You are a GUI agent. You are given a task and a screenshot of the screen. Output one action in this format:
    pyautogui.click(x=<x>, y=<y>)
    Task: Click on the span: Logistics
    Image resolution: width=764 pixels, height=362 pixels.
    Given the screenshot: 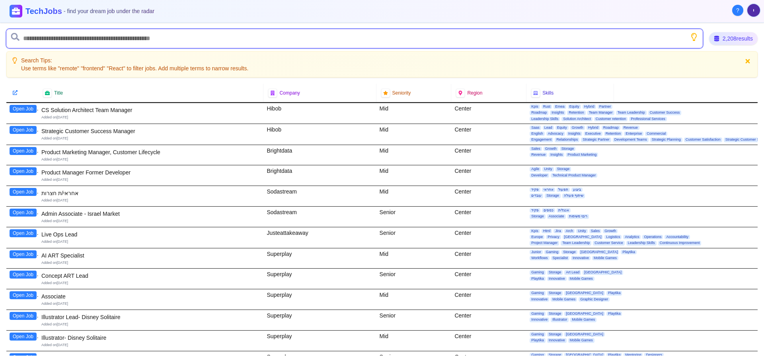 What is the action you would take?
    pyautogui.click(x=613, y=237)
    